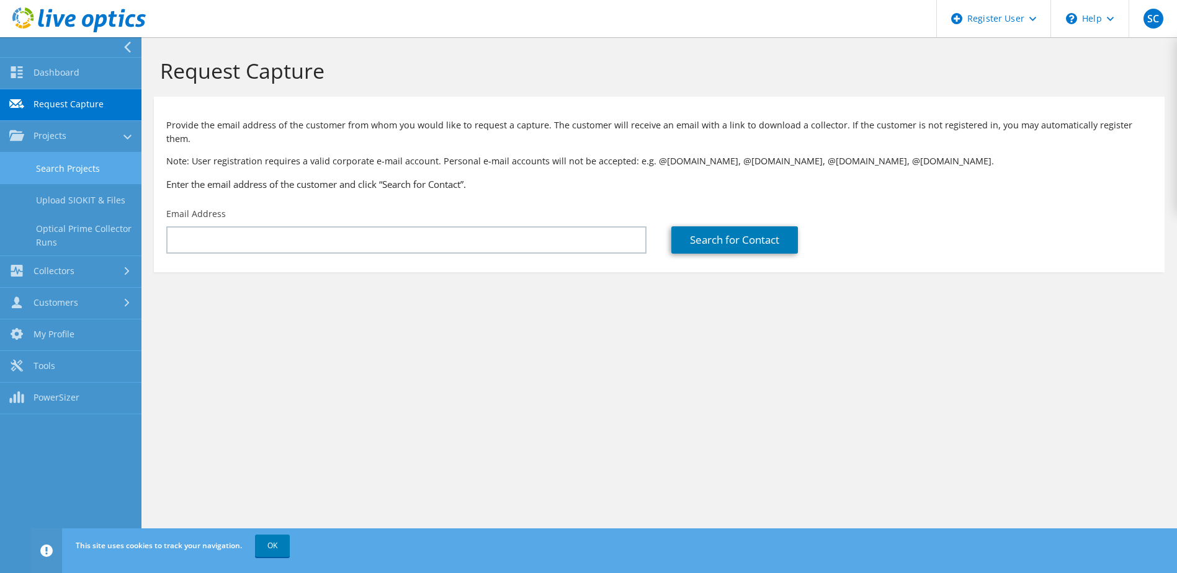 This screenshot has width=1177, height=573. I want to click on h3: Enter the email address of the customer and click “Search for Contact”., so click(659, 184).